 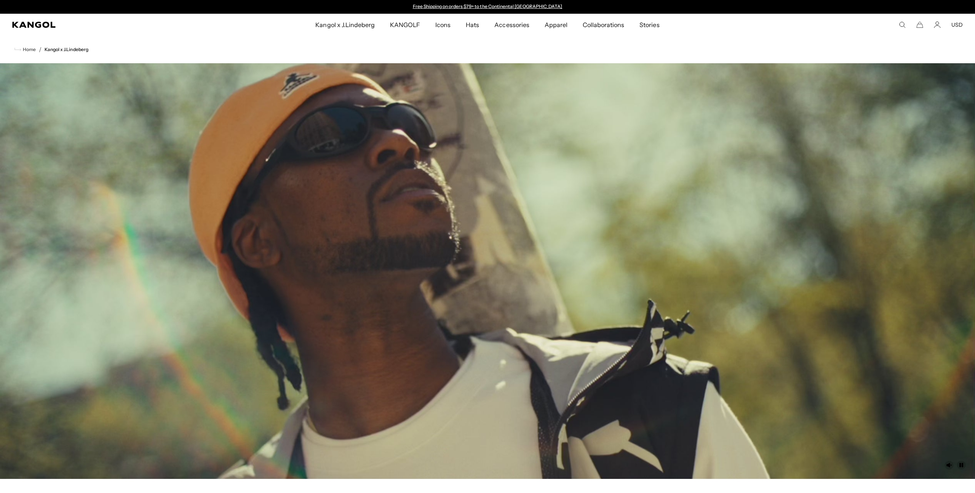 What do you see at coordinates (961, 465) in the screenshot?
I see `button: Pause` at bounding box center [961, 465].